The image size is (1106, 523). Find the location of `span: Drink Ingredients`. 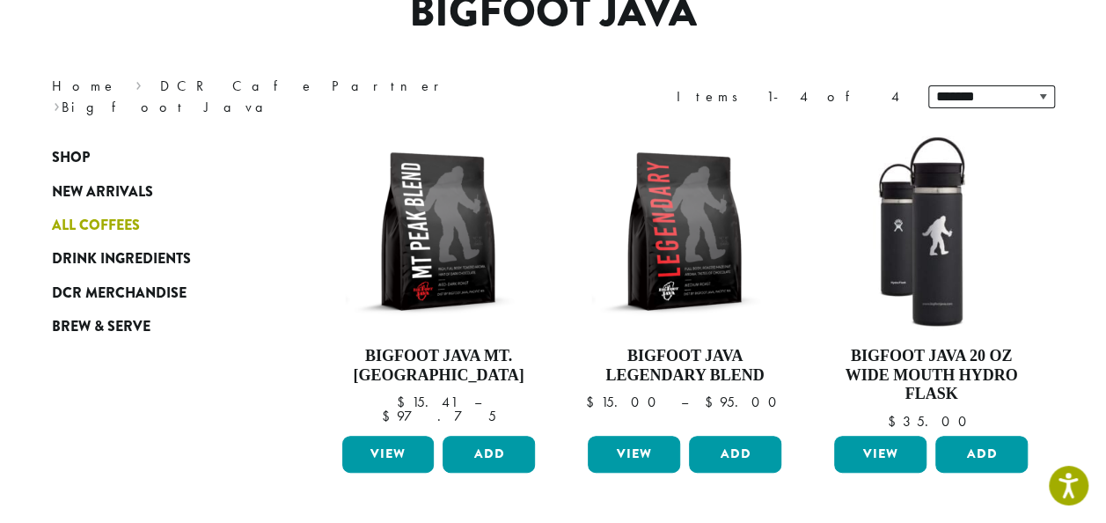

span: Drink Ingredients is located at coordinates (121, 259).